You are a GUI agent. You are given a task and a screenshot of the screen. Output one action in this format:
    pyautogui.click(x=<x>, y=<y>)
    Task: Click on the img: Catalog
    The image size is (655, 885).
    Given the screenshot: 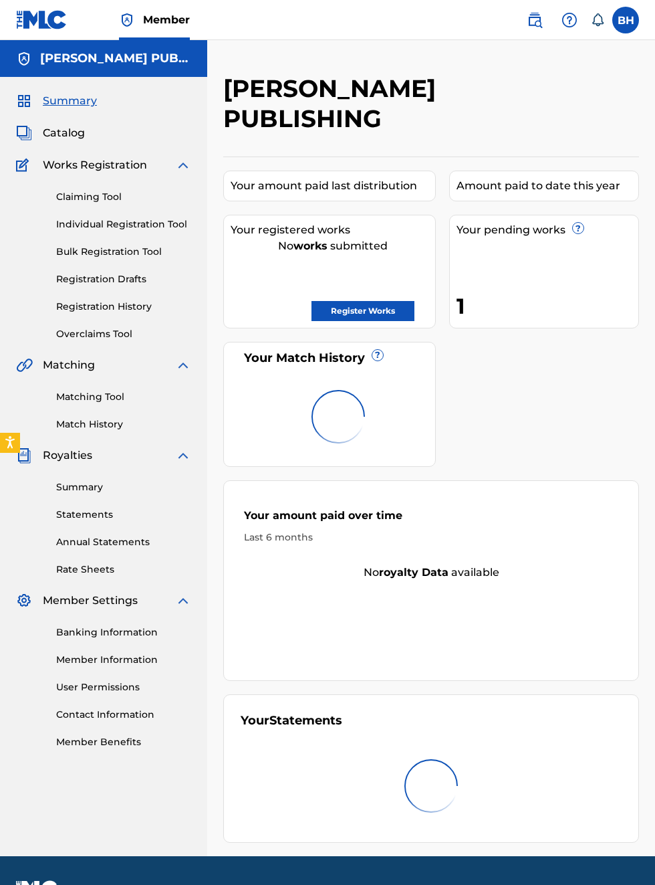 What is the action you would take?
    pyautogui.click(x=24, y=133)
    